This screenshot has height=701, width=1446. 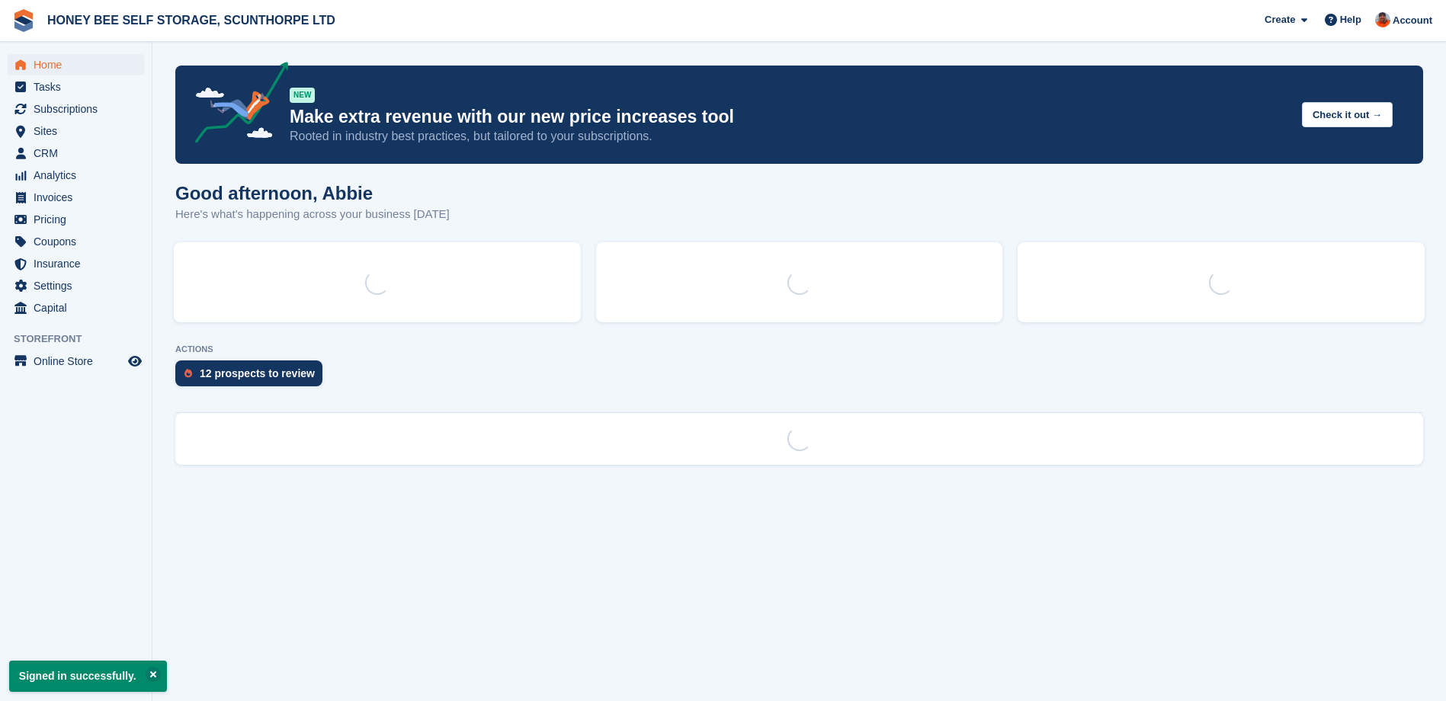 What do you see at coordinates (1280, 20) in the screenshot?
I see `span: Create` at bounding box center [1280, 20].